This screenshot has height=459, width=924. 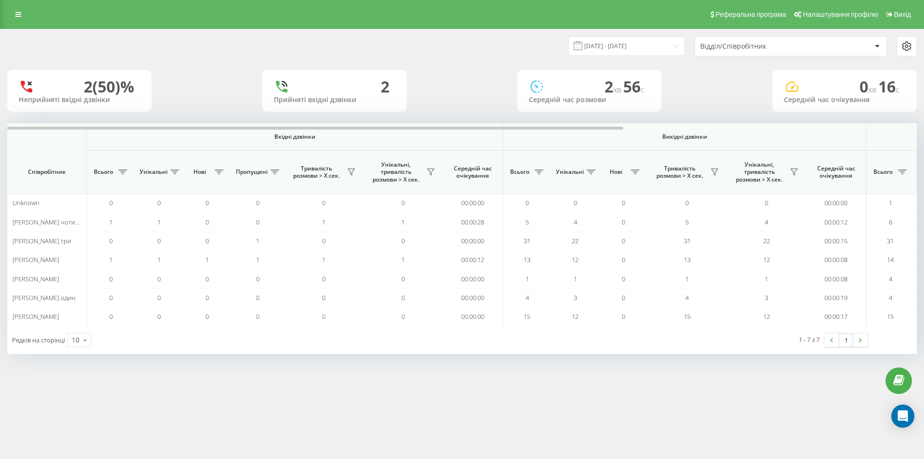 What do you see at coordinates (26, 203) in the screenshot?
I see `span: Unknown` at bounding box center [26, 203].